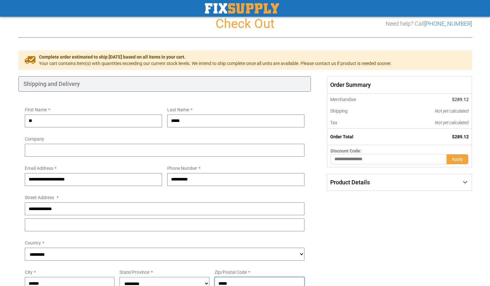 The image size is (490, 286). I want to click on span: Last Name, so click(178, 110).